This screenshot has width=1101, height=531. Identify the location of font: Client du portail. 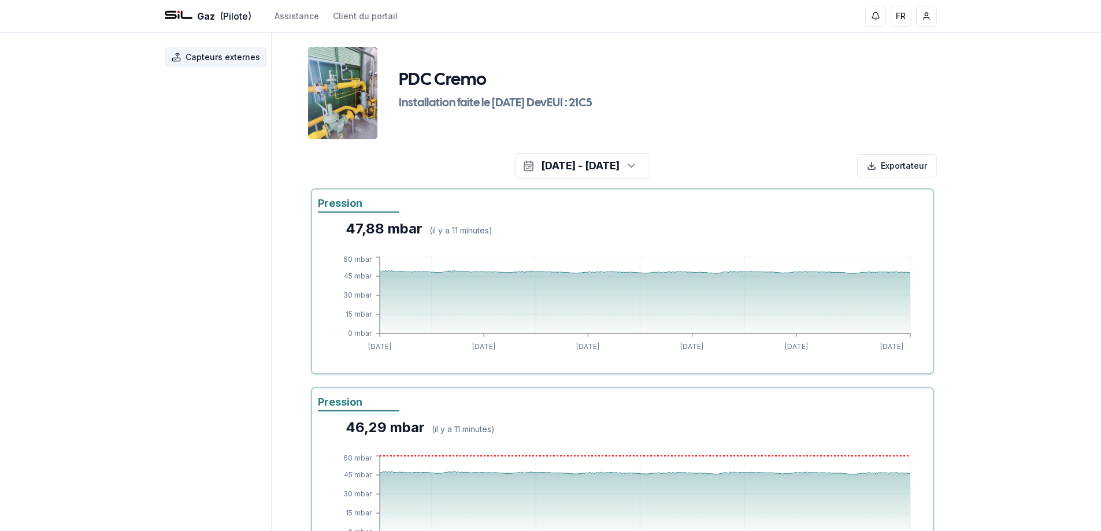
(365, 16).